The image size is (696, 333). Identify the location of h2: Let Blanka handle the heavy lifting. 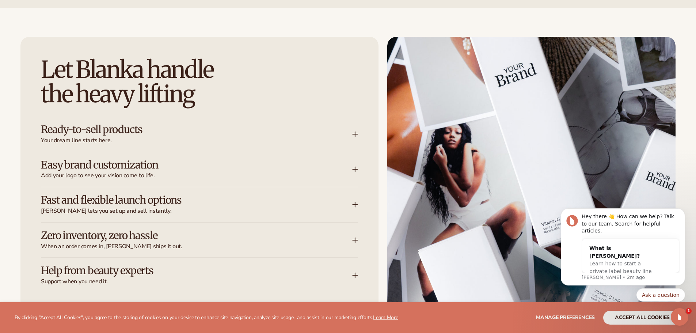
(200, 82).